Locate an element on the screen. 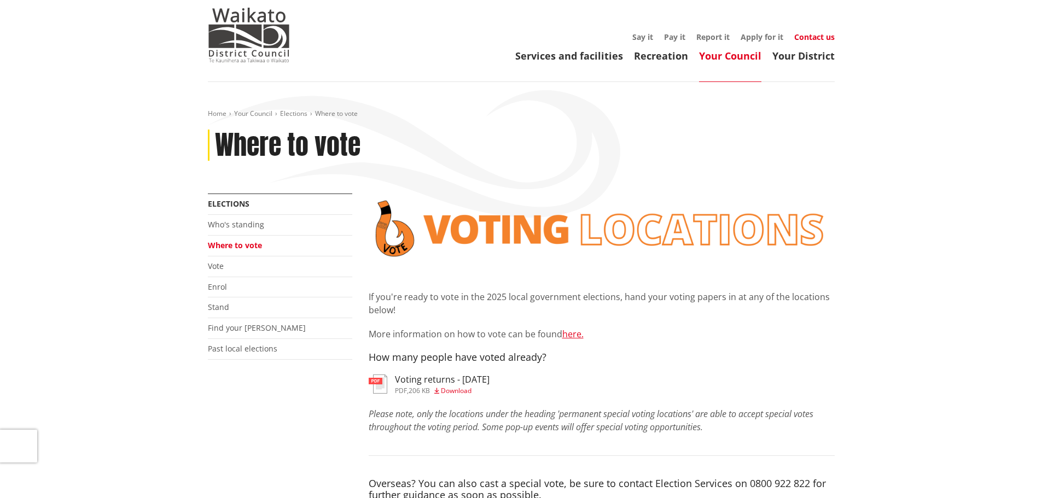 Image resolution: width=1042 pixels, height=498 pixels. a: Enrol is located at coordinates (217, 287).